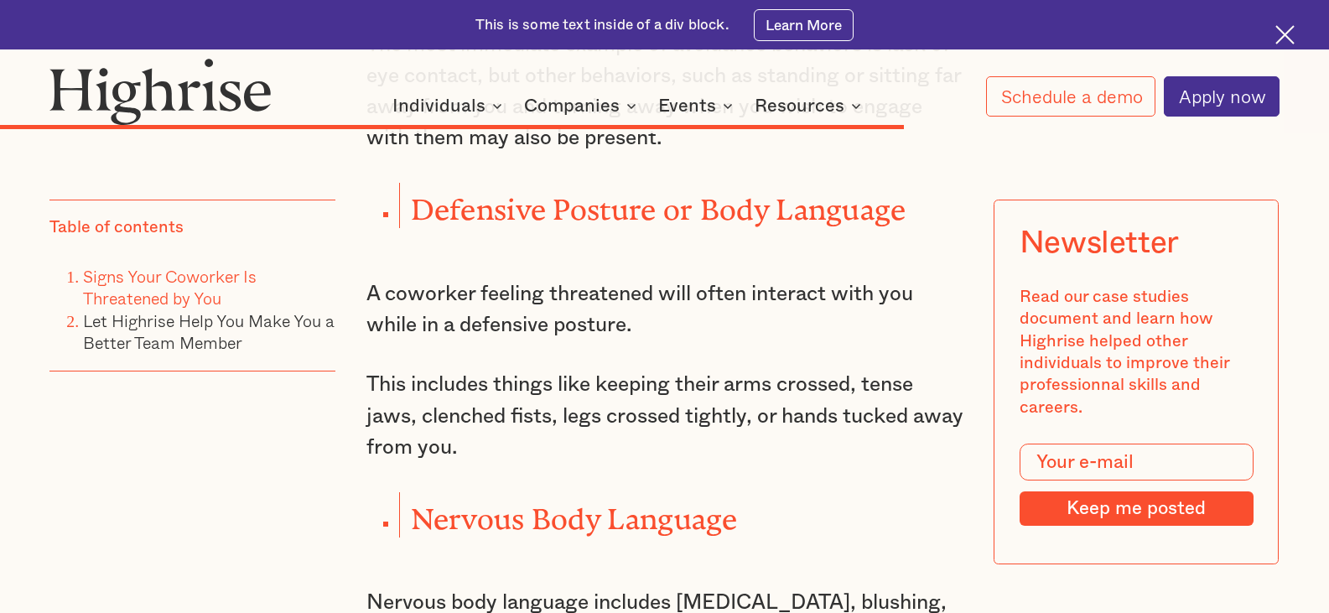  What do you see at coordinates (658, 202) in the screenshot?
I see `strong: Defensive Posture or Body Language` at bounding box center [658, 202].